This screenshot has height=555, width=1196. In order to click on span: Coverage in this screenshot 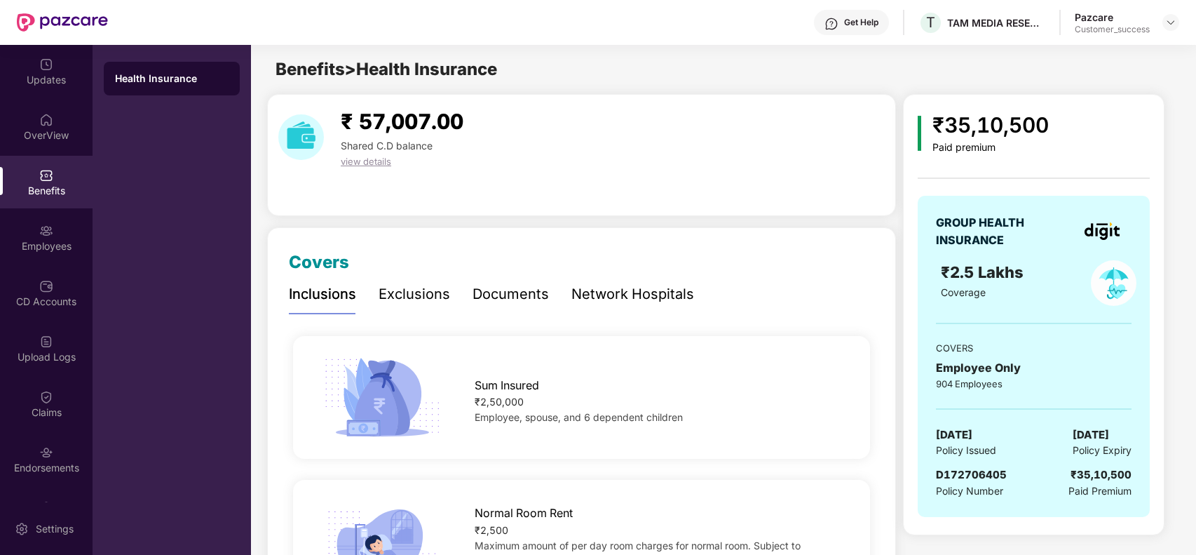, I will do `click(964, 292)`.